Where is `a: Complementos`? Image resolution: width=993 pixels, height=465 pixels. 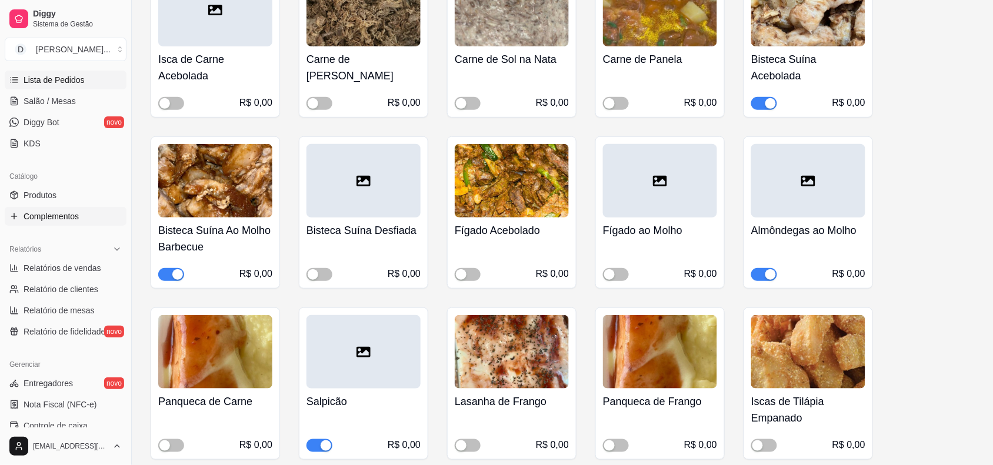 a: Complementos is located at coordinates (65, 217).